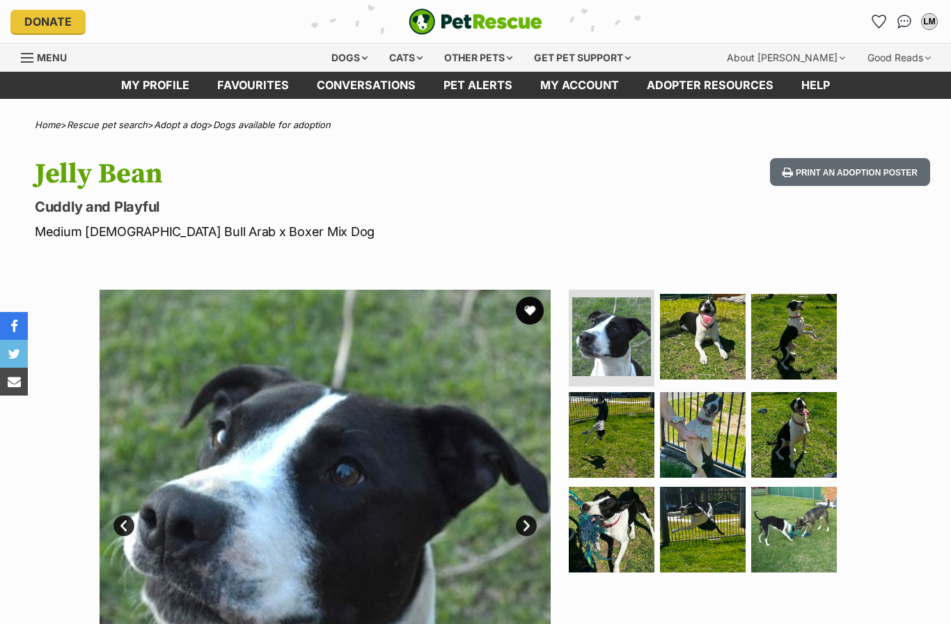 The image size is (951, 624). What do you see at coordinates (530, 310) in the screenshot?
I see `button: favourite` at bounding box center [530, 310].